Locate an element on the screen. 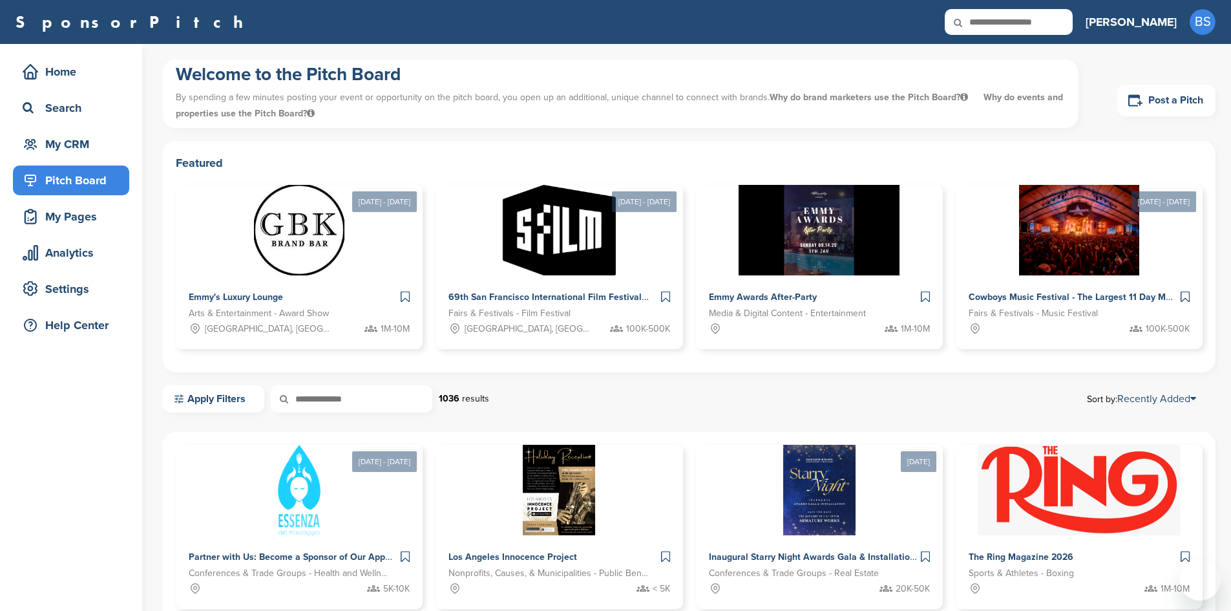 This screenshot has width=1231, height=611. a: Help Center is located at coordinates (71, 325).